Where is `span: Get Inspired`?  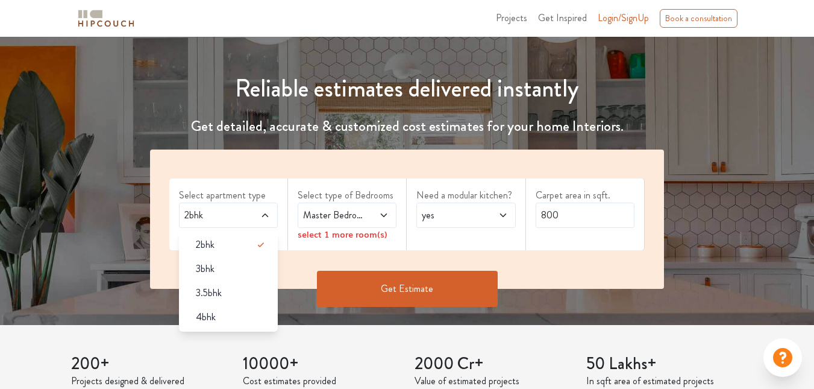
span: Get Inspired is located at coordinates (562, 17).